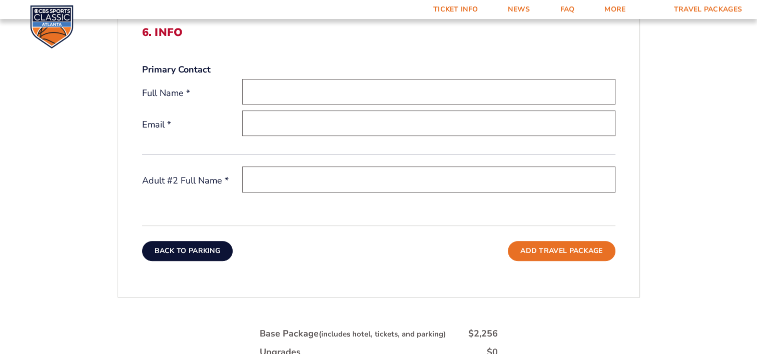  I want to click on div: $2,256, so click(483, 334).